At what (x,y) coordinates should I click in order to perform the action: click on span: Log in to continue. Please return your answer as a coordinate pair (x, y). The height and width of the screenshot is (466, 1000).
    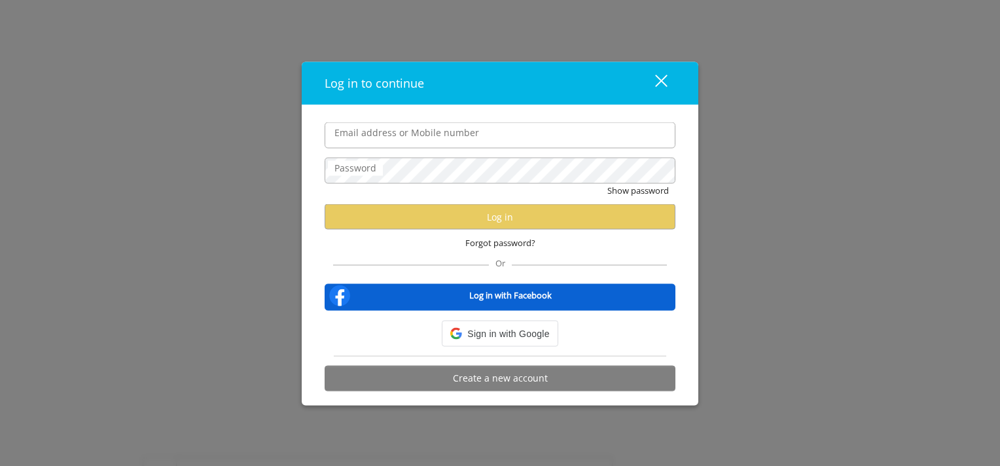
    Looking at the image, I should click on (374, 83).